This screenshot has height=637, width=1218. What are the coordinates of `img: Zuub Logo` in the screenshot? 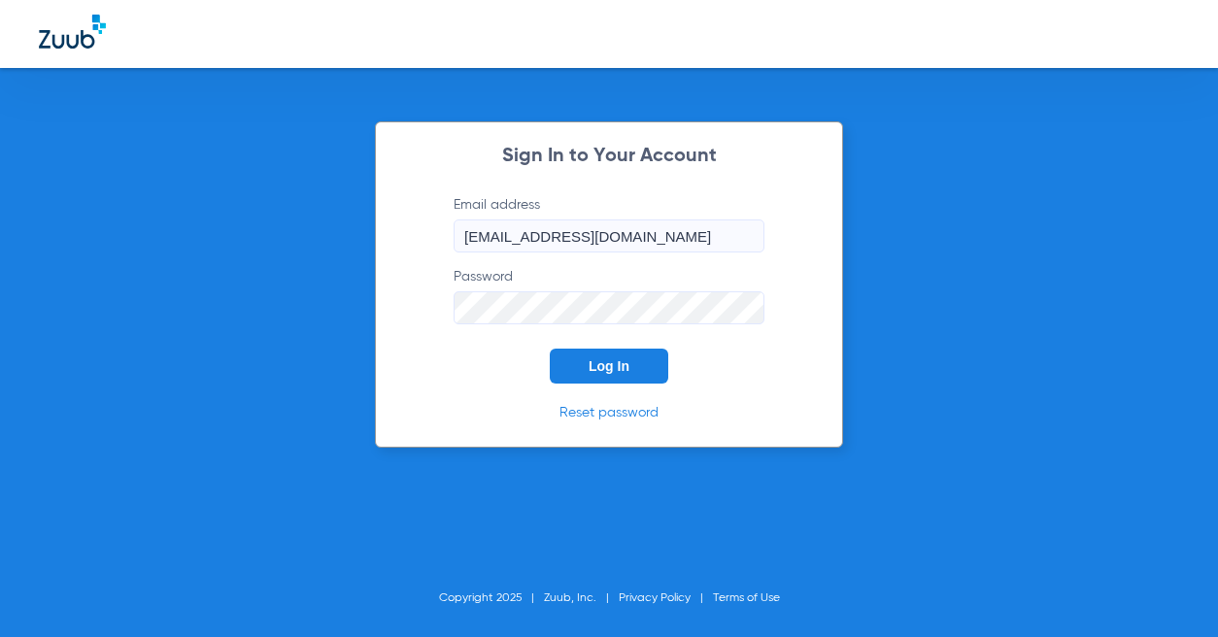 It's located at (72, 31).